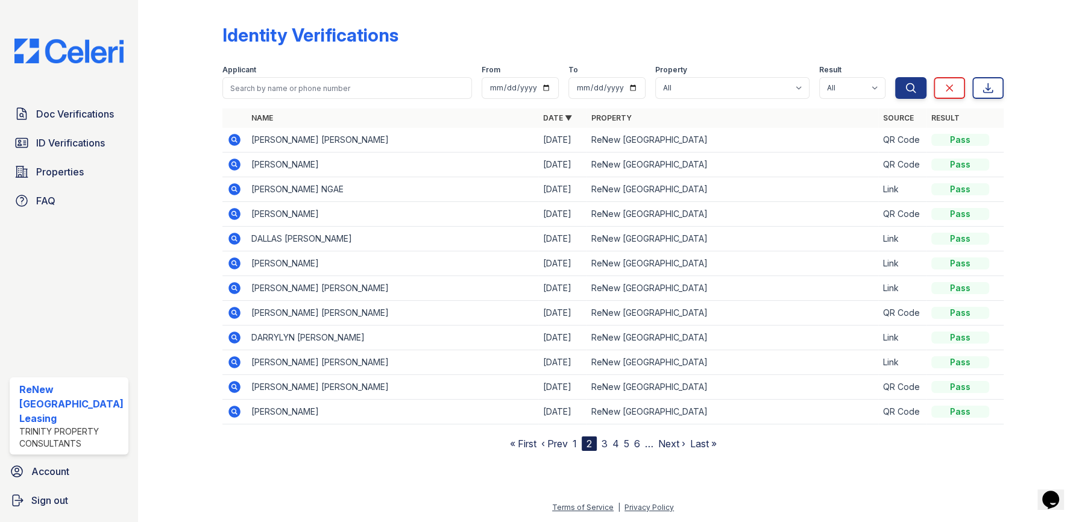 Image resolution: width=1088 pixels, height=522 pixels. I want to click on a: FAQ, so click(69, 201).